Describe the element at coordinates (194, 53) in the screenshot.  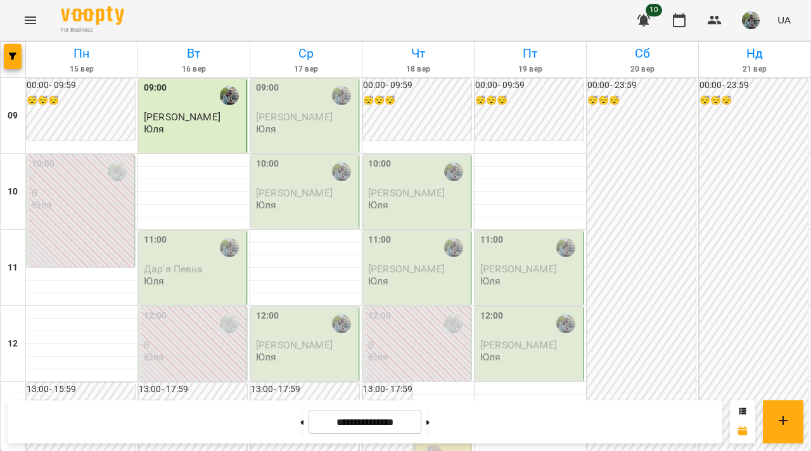
I see `h6: Вт` at that location.